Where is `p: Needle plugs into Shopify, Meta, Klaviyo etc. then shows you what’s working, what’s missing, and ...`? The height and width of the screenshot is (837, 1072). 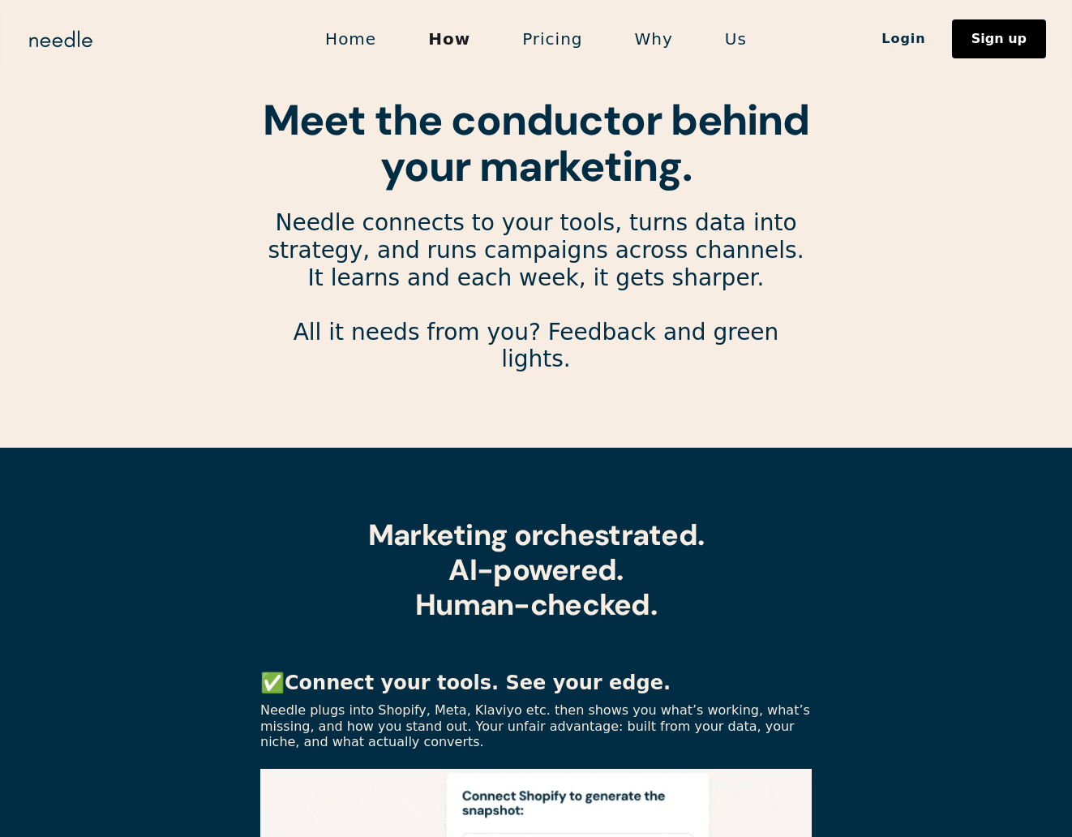
p: Needle plugs into Shopify, Meta, Klaviyo etc. then shows you what’s working, what’s missing, and ... is located at coordinates (536, 726).